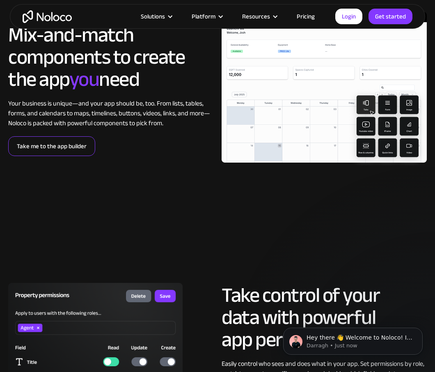  Describe the element at coordinates (47, 16) in the screenshot. I see `a: home` at that location.